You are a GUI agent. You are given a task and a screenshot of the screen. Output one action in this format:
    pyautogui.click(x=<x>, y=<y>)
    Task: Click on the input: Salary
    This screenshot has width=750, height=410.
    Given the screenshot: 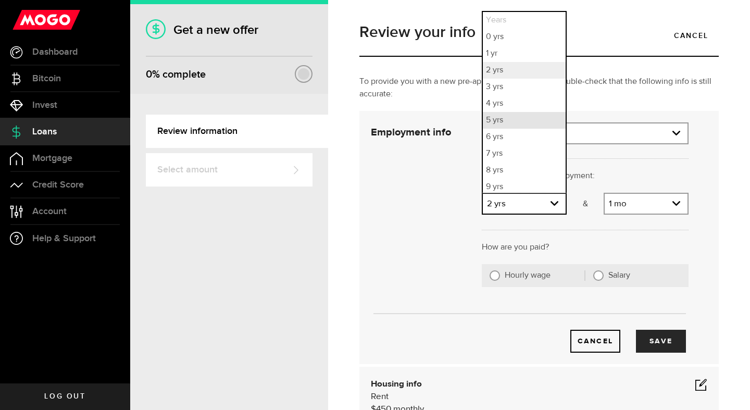 What is the action you would take?
    pyautogui.click(x=598, y=275)
    